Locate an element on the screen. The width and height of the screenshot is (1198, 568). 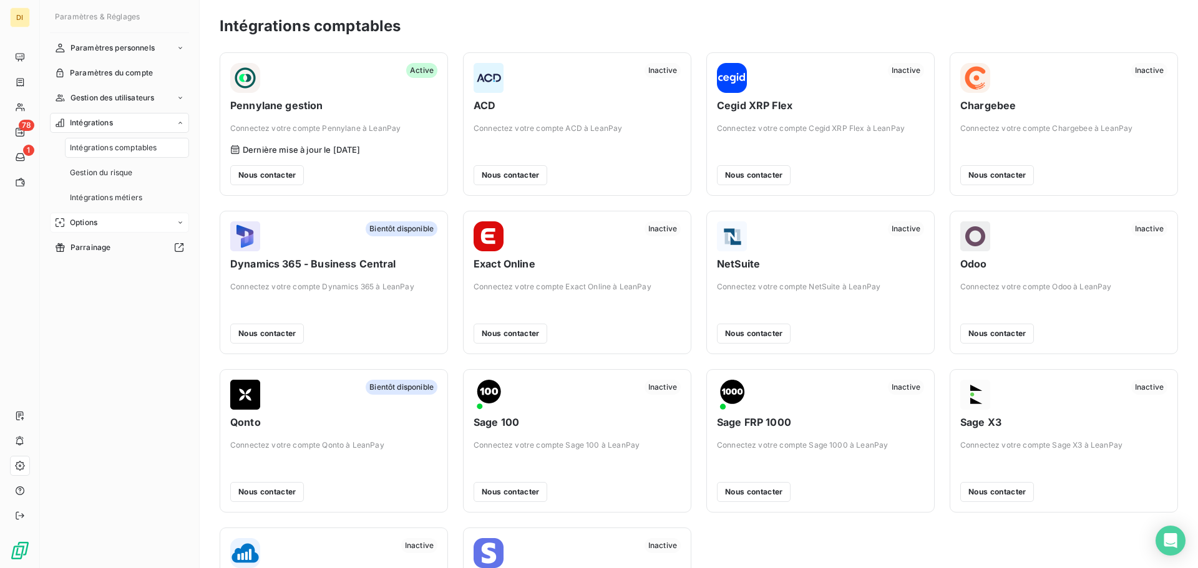
span: Paramètres personnels is located at coordinates (112, 48).